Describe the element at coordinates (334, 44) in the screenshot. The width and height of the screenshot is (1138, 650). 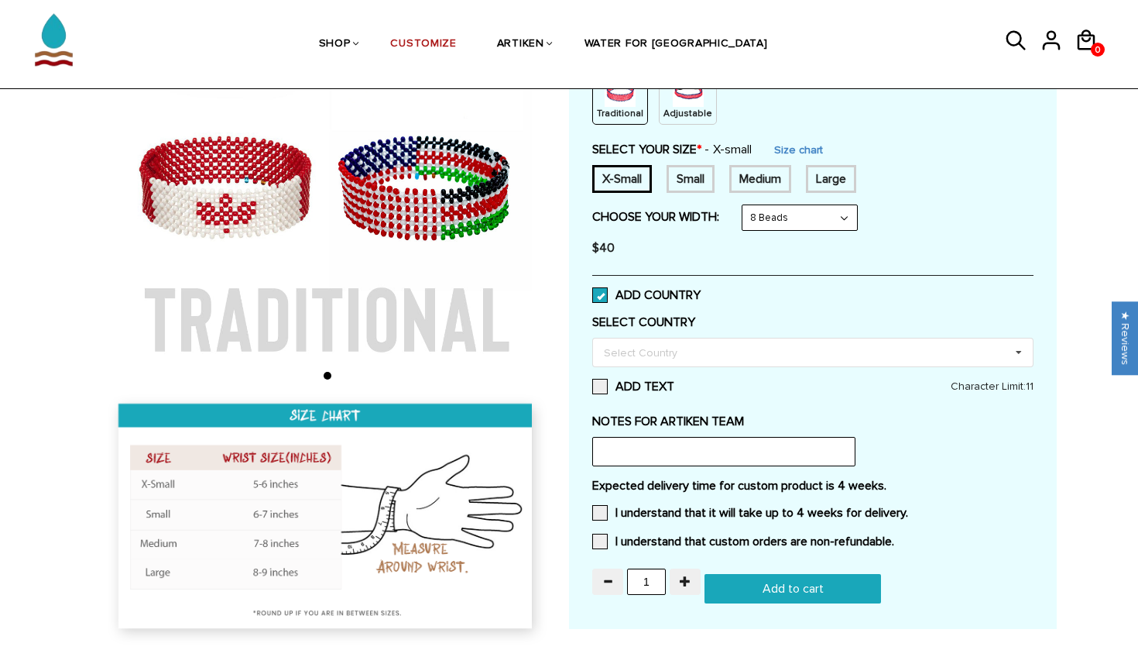
I see `a: SHOP` at that location.